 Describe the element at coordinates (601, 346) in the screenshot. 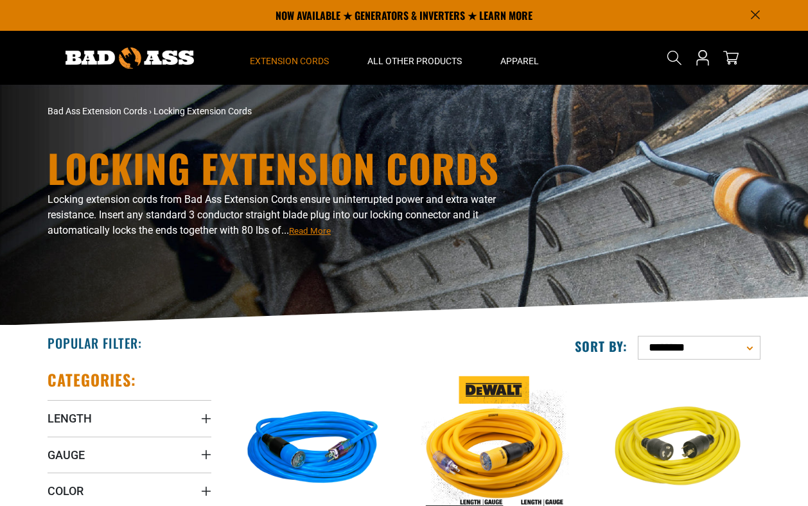

I see `label: Sort by:` at that location.